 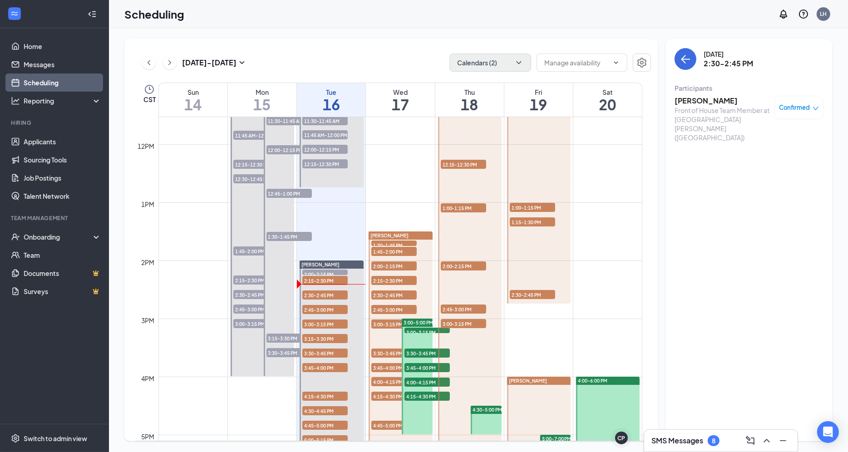 What do you see at coordinates (783, 14) in the screenshot?
I see `svg: Notifications` at bounding box center [783, 14].